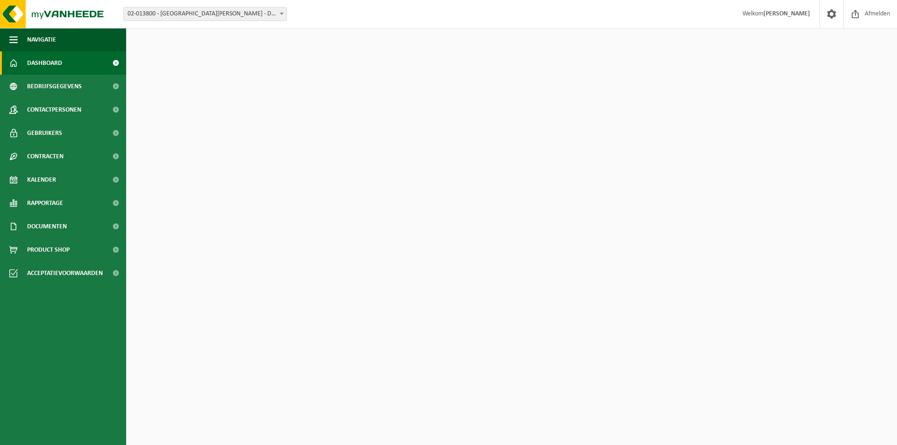  Describe the element at coordinates (44, 133) in the screenshot. I see `span: Gebruikers` at that location.